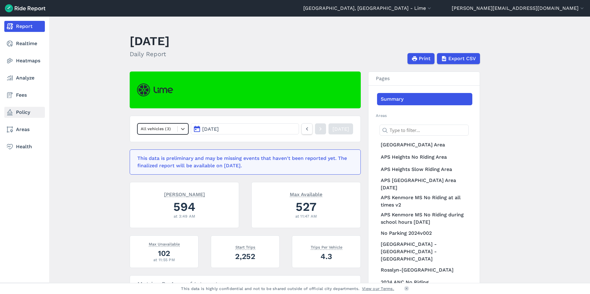 This screenshot has height=294, width=590. Describe the element at coordinates (184, 207) in the screenshot. I see `div: 594` at that location.